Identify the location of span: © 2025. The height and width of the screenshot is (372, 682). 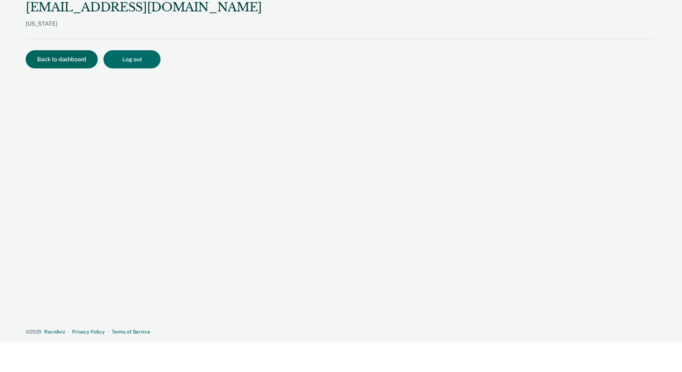
(34, 332).